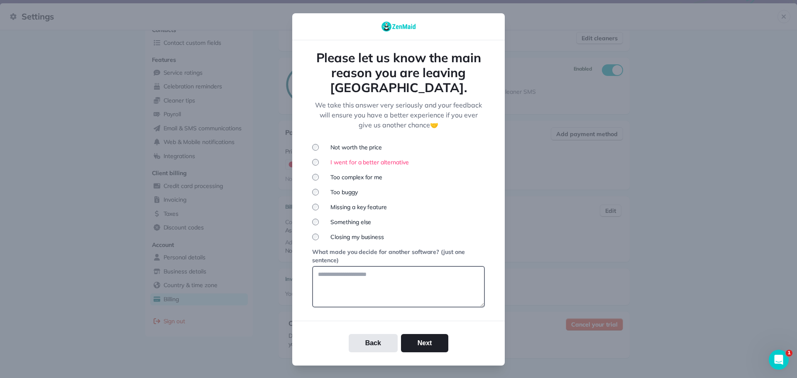 The width and height of the screenshot is (797, 378). What do you see at coordinates (789, 353) in the screenshot?
I see `span: 1` at bounding box center [789, 353].